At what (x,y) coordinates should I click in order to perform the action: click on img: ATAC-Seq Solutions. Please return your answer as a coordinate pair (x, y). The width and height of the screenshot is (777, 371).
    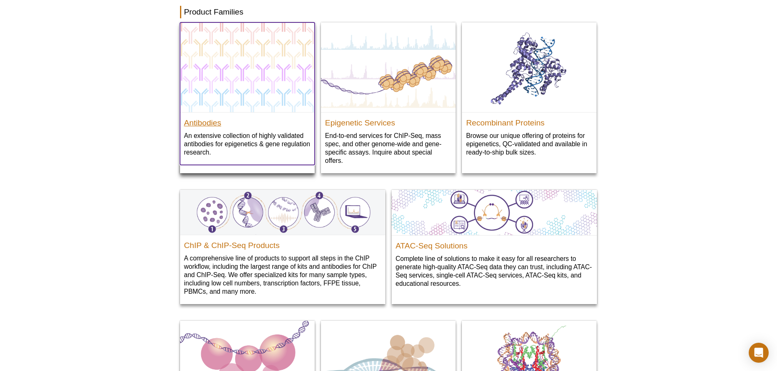
    Looking at the image, I should click on (494, 212).